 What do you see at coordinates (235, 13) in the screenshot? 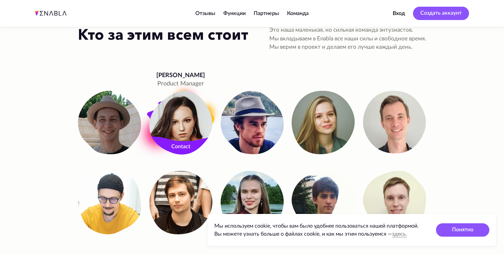
I see `a: Функции` at bounding box center [235, 13].